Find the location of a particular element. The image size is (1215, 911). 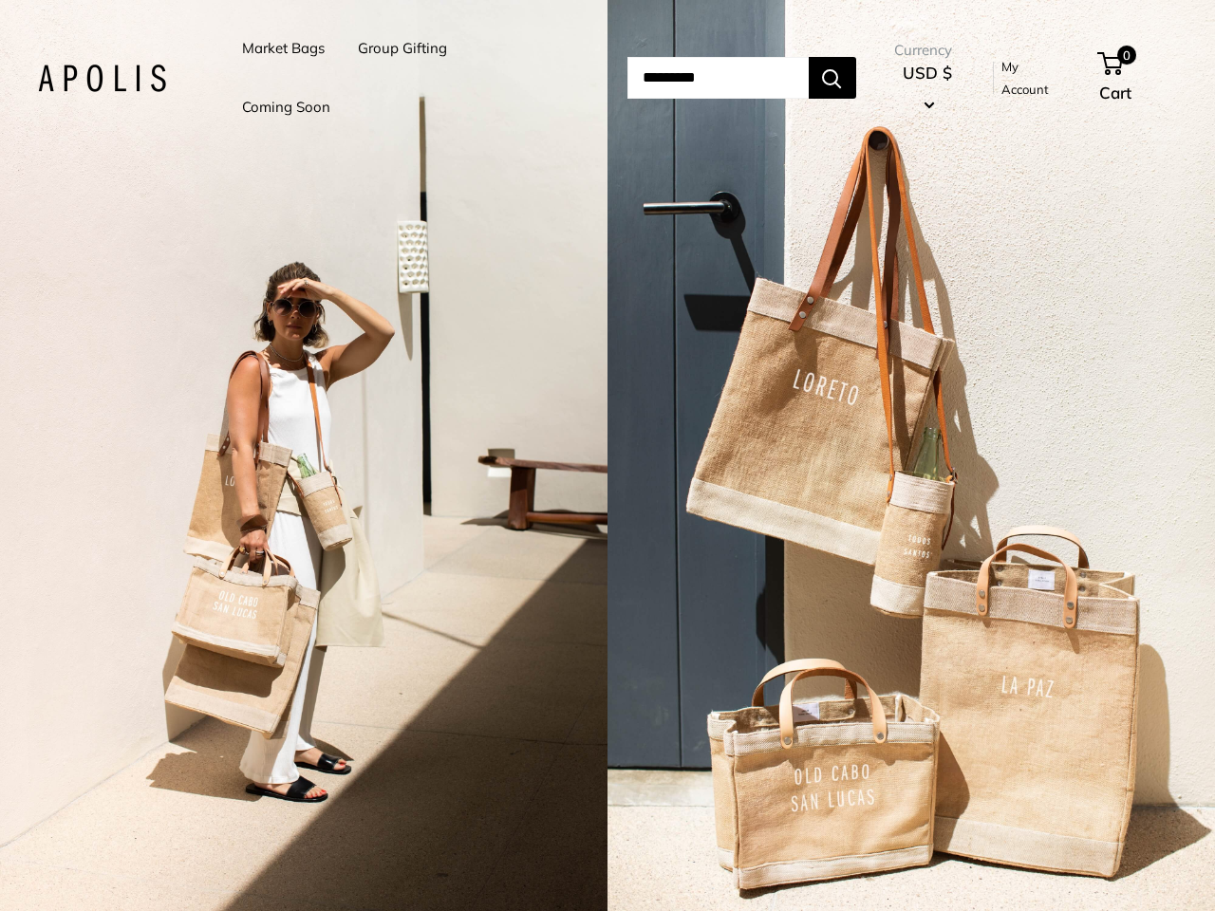

button: Search is located at coordinates (832, 78).